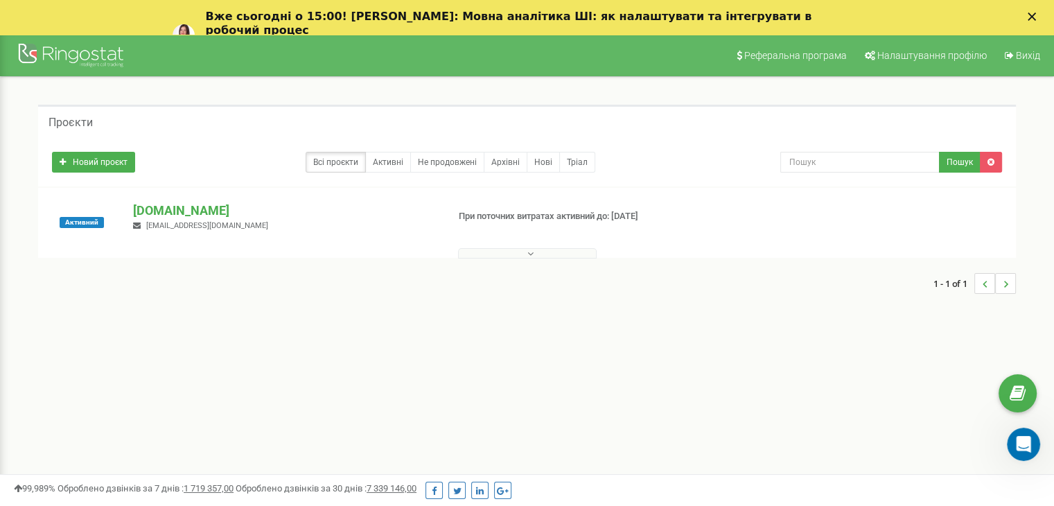 The height and width of the screenshot is (506, 1054). I want to click on span: 99,989%, so click(35, 488).